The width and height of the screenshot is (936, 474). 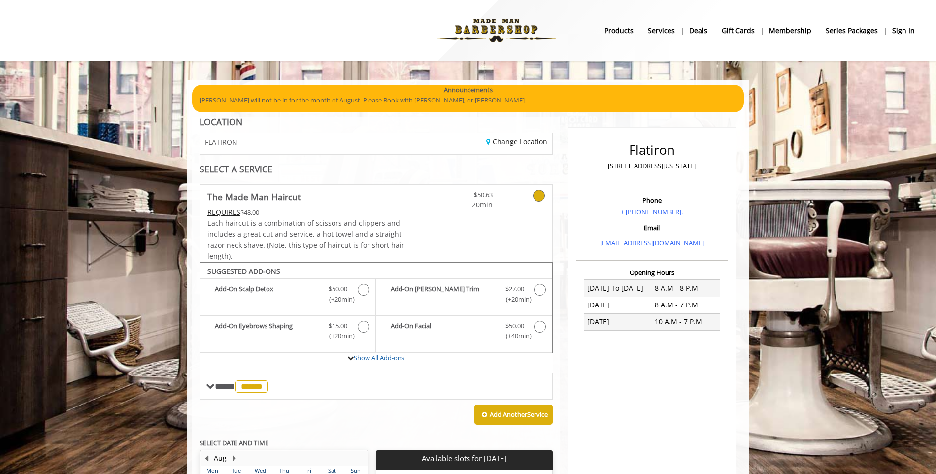 What do you see at coordinates (619, 31) in the screenshot?
I see `b: products` at bounding box center [619, 31].